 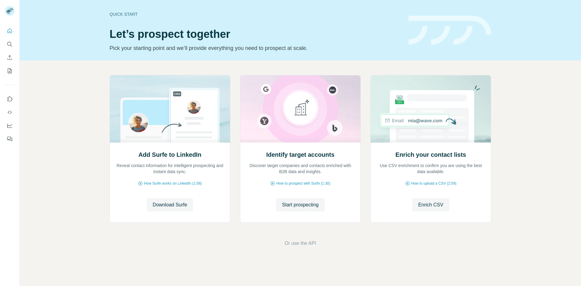 What do you see at coordinates (255, 34) in the screenshot?
I see `h1: Let’s prospect together` at bounding box center [255, 34].